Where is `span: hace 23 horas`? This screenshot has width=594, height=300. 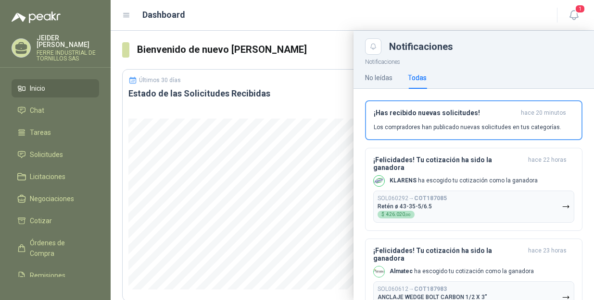 span: hace 23 horas is located at coordinates (547, 255).